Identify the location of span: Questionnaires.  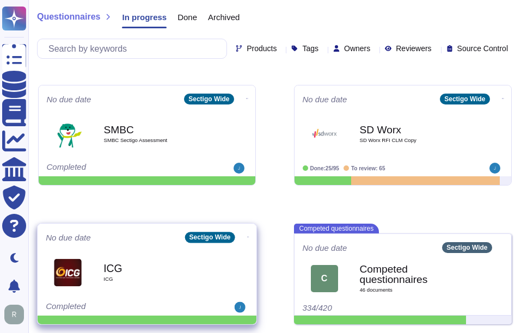
(69, 17).